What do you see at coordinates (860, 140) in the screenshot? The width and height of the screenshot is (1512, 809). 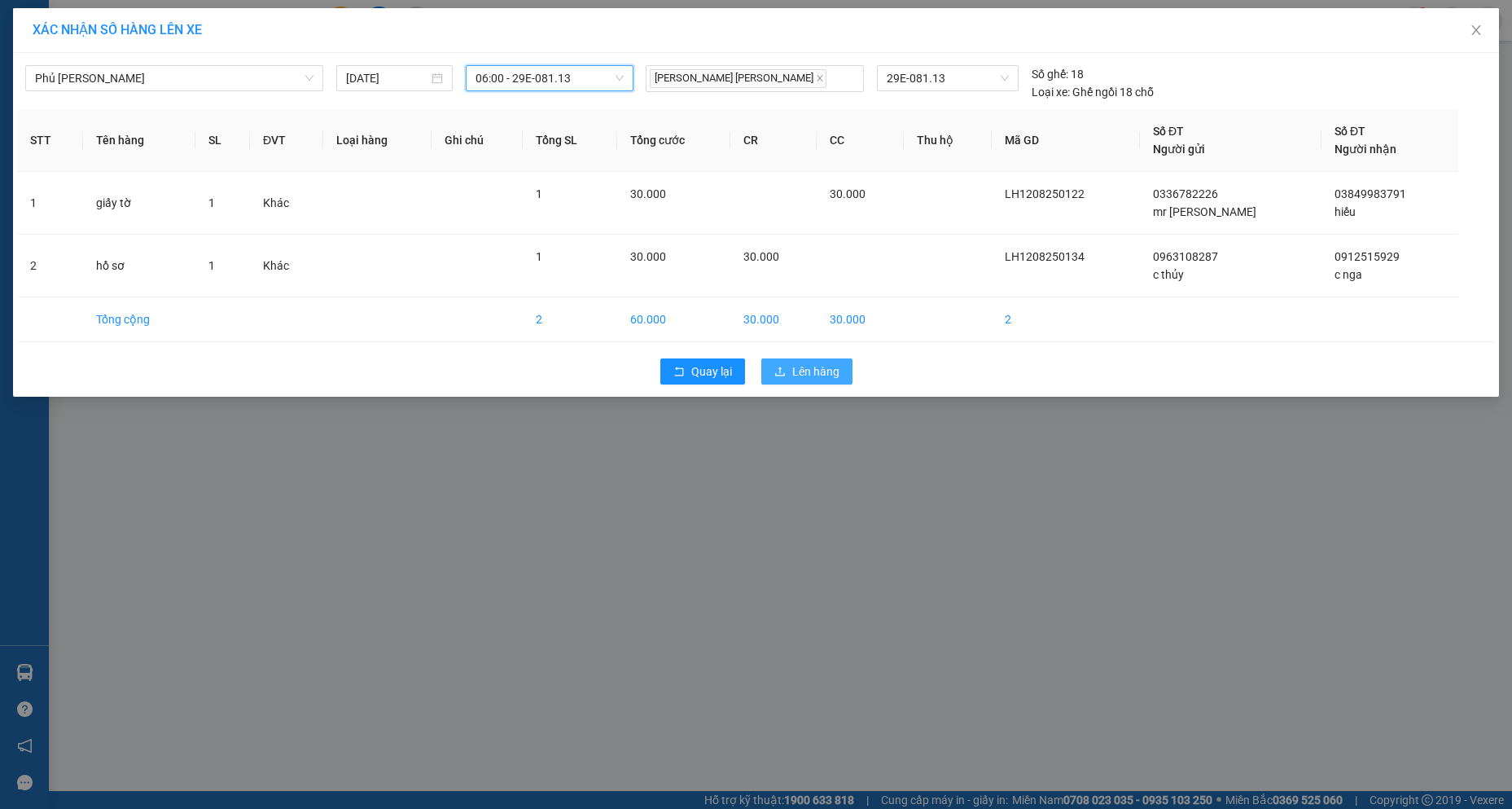 I see `th: CC` at bounding box center [860, 140].